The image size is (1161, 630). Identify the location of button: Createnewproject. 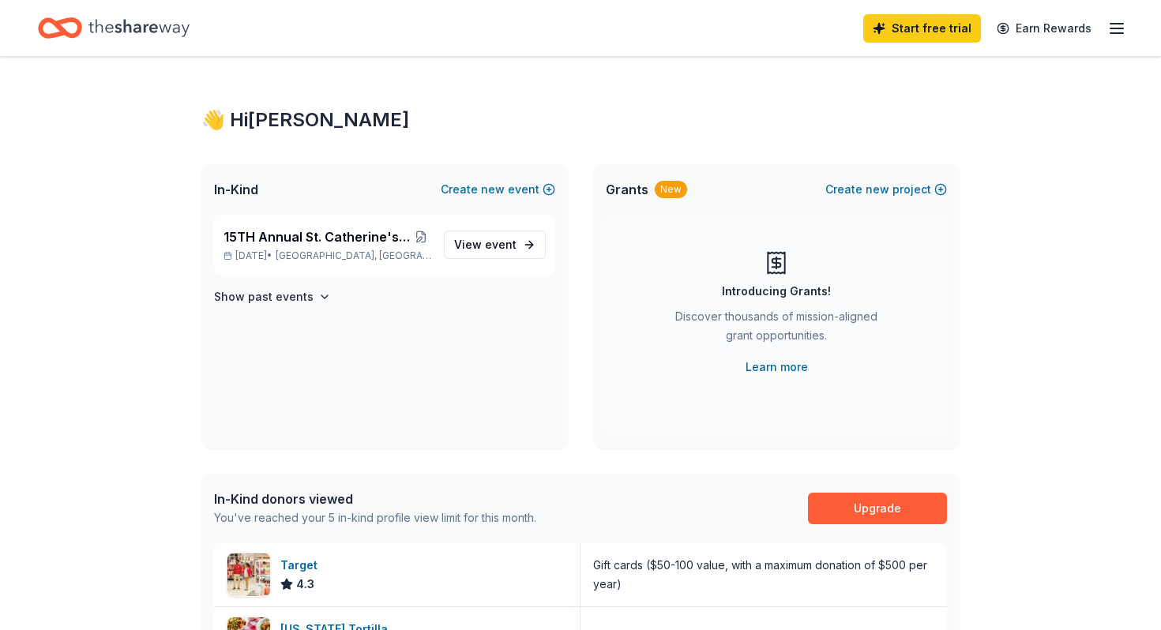
(886, 190).